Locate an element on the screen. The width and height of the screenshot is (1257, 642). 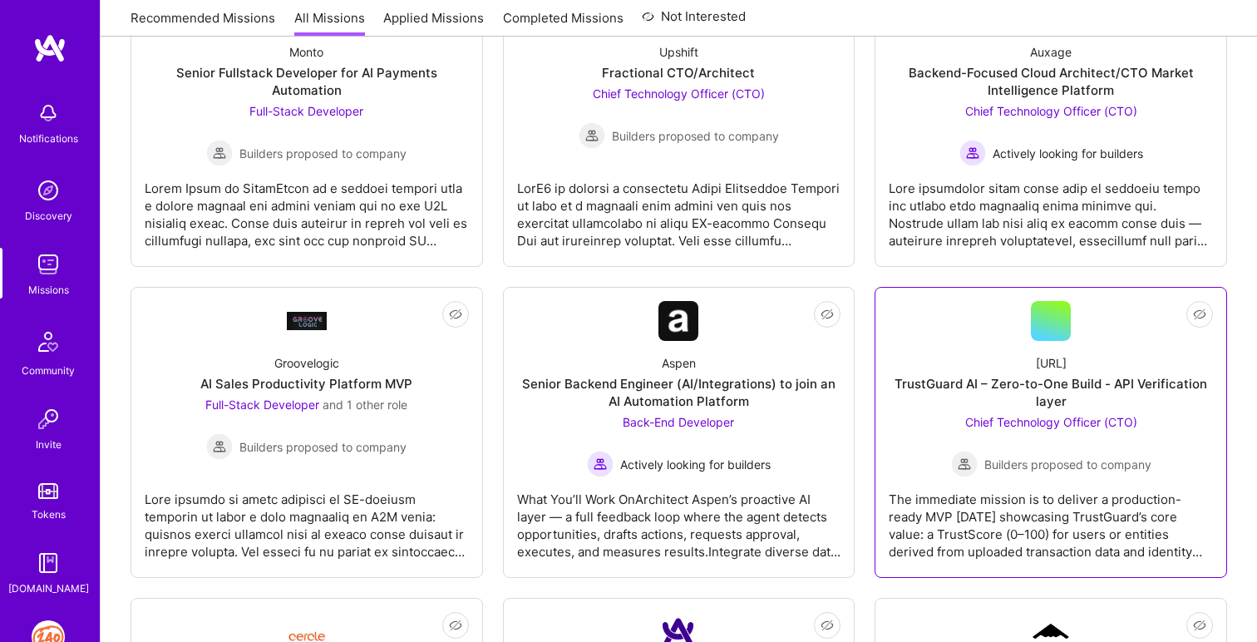
span: and 1 other role is located at coordinates (365, 404).